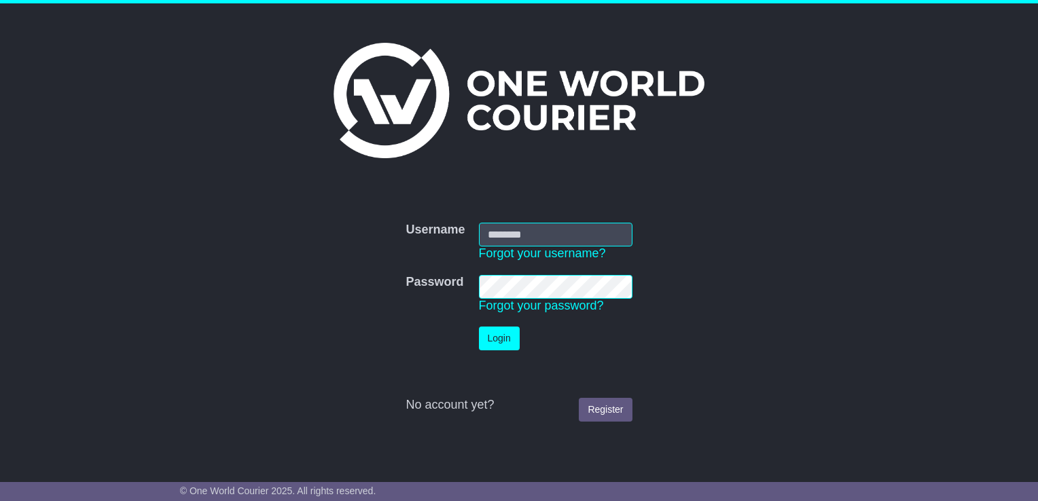 This screenshot has width=1038, height=501. Describe the element at coordinates (499, 338) in the screenshot. I see `button: Login` at that location.